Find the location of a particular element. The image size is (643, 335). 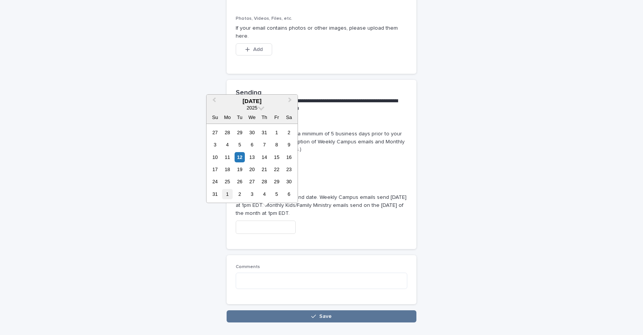

div: Choose Wednesday, August 13th, 2025 is located at coordinates (252, 157).